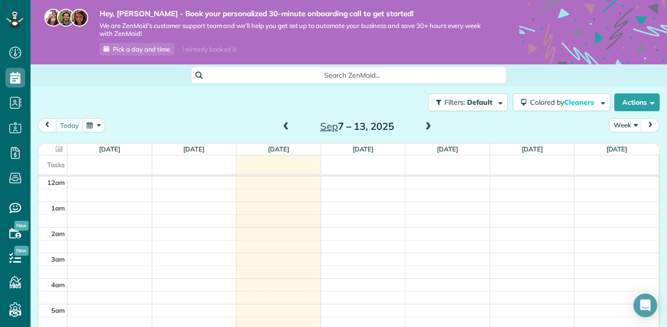 The width and height of the screenshot is (667, 327). I want to click on div: I already booked it, so click(209, 49).